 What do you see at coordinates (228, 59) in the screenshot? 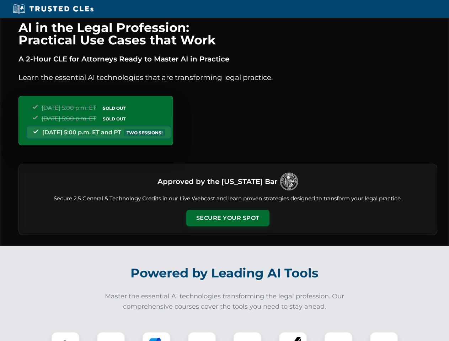
I see `p: A 2-Hour CLE for Attorneys Ready to Master AI in Practice` at bounding box center [228, 59].